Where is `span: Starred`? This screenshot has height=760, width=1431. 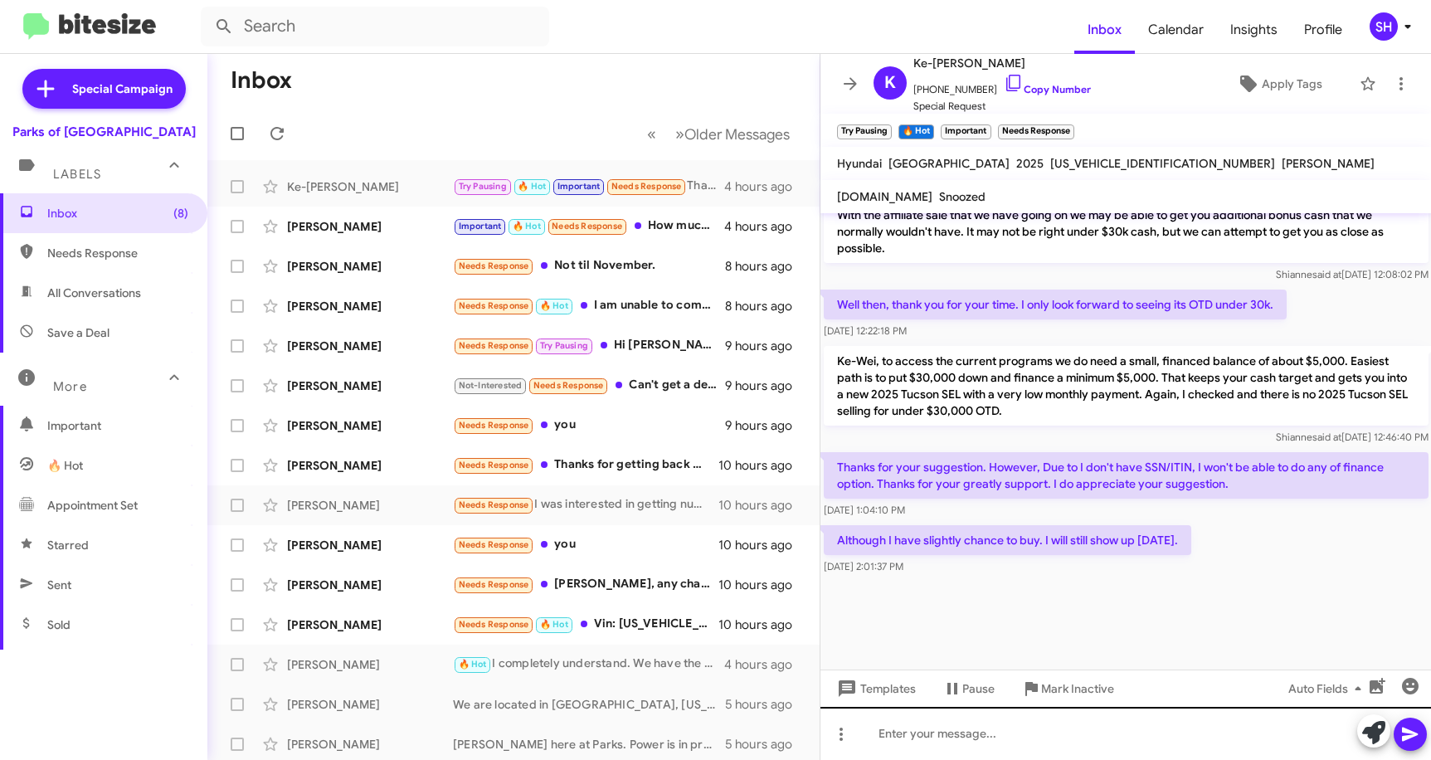
span: Starred is located at coordinates (68, 545).